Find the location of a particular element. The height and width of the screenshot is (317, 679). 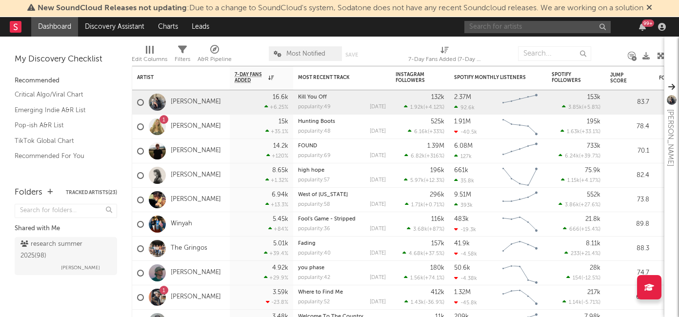

div: My Discovery Checklist is located at coordinates (66, 59).